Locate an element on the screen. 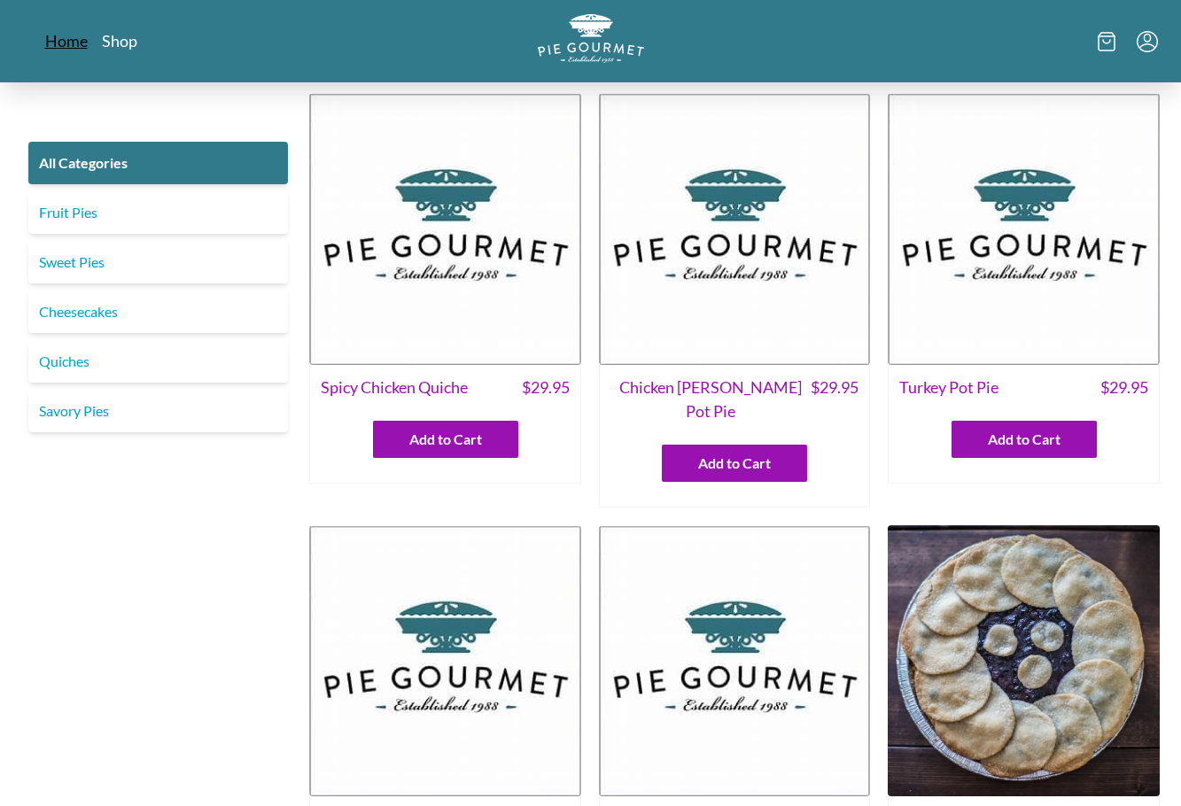 The width and height of the screenshot is (1181, 806). img: Turkey Pot Pie is located at coordinates (1023, 229).